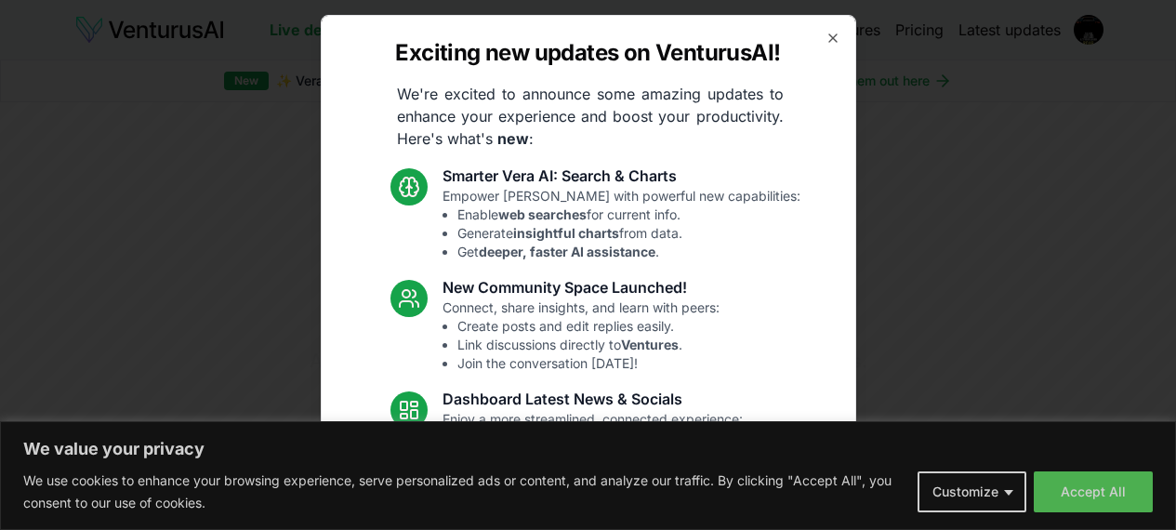 This screenshot has width=1176, height=530. Describe the element at coordinates (566, 456) in the screenshot. I see `strong: latest industry news` at that location.